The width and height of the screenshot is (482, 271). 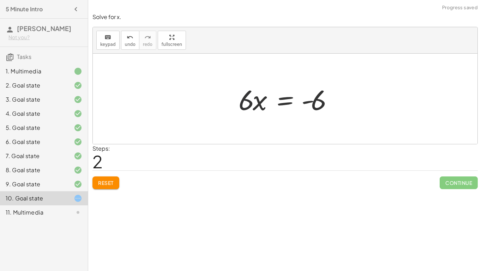 I want to click on i: keyboard, so click(x=108, y=37).